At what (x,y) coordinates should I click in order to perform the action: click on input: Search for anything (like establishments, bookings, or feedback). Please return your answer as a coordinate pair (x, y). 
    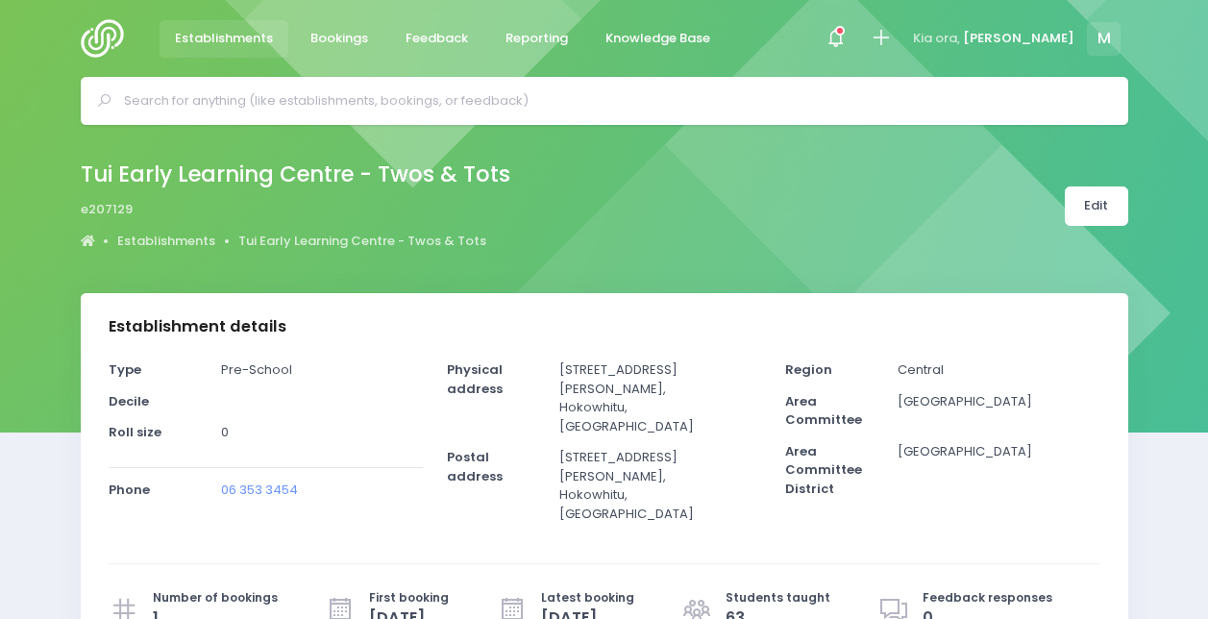
    Looking at the image, I should click on (612, 101).